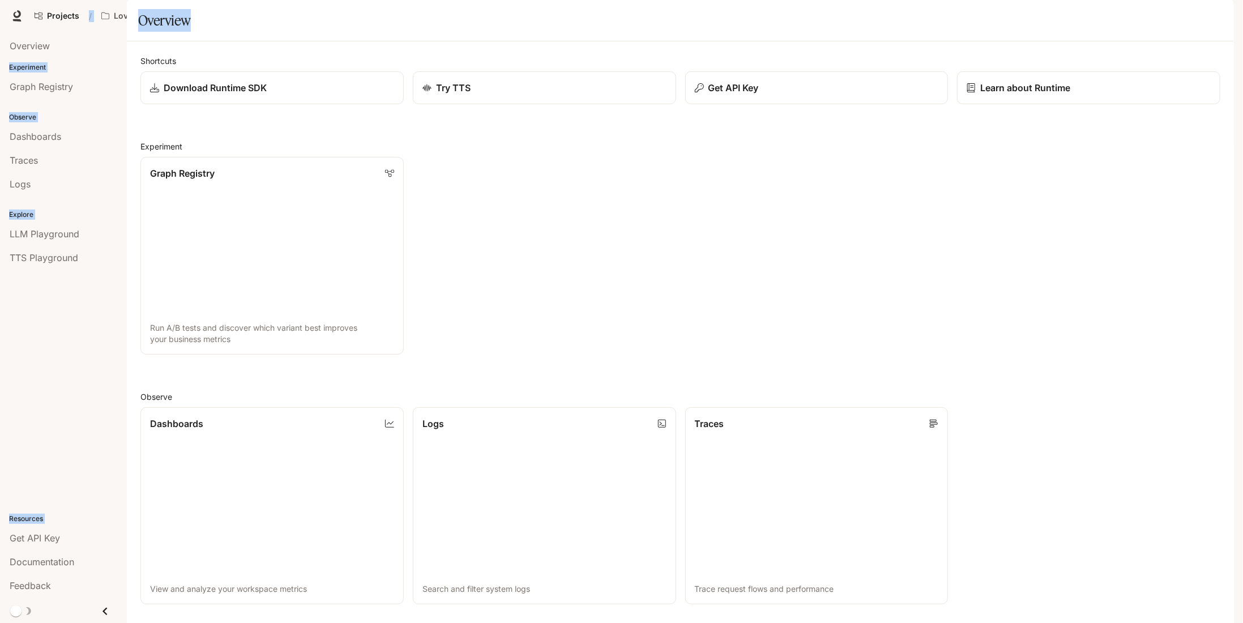 Image resolution: width=1243 pixels, height=623 pixels. What do you see at coordinates (272, 255) in the screenshot?
I see `a: Graph RegistryRun A/B tests and discover which variant best improves your business metrics` at bounding box center [272, 255].